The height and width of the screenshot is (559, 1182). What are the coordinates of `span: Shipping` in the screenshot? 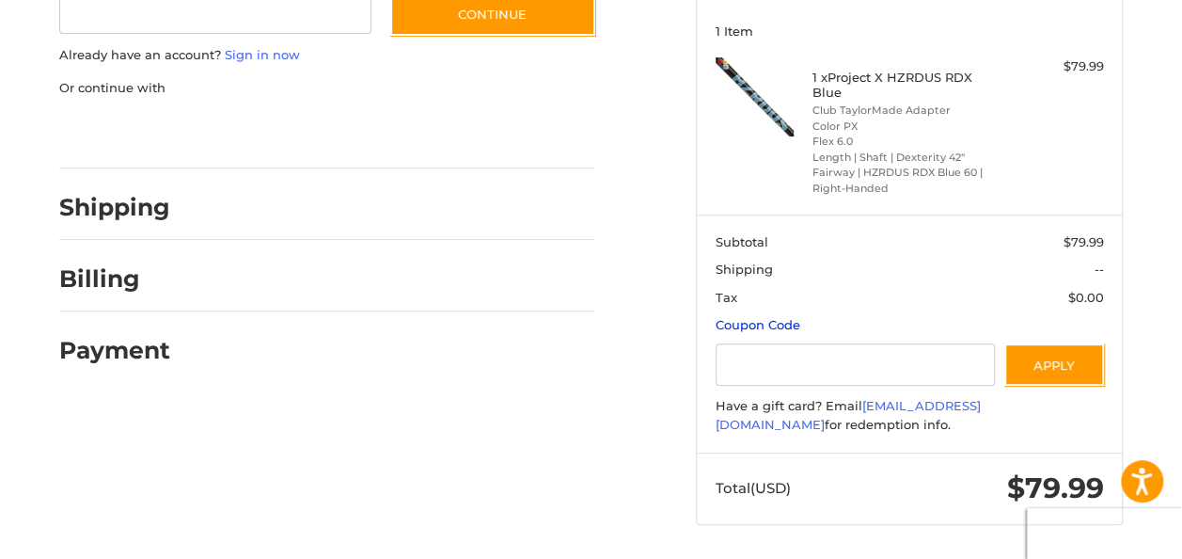 It's located at (744, 269).